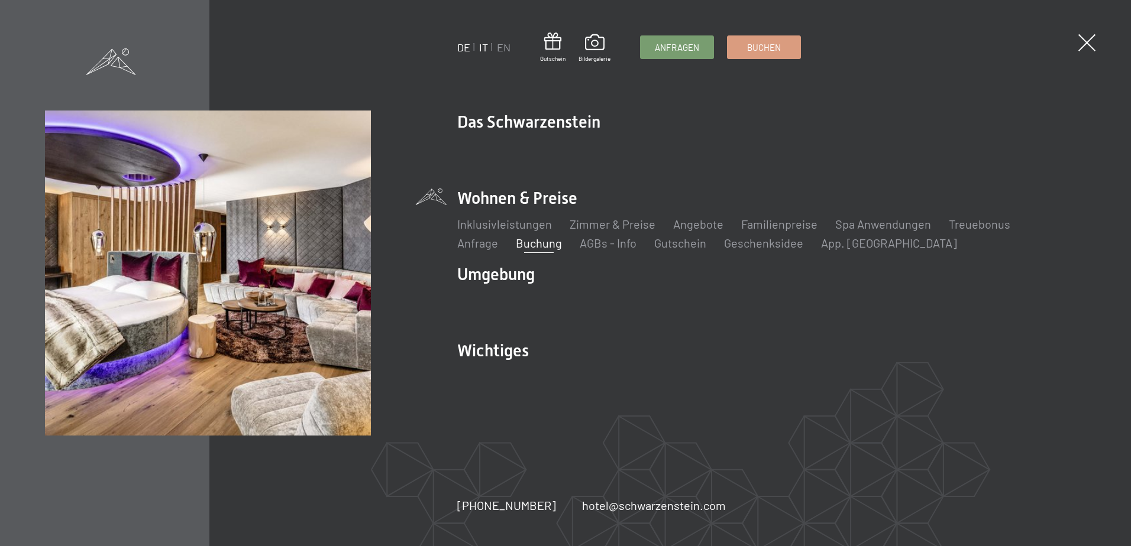 The height and width of the screenshot is (546, 1131). What do you see at coordinates (539, 243) in the screenshot?
I see `a: Buchung` at bounding box center [539, 243].